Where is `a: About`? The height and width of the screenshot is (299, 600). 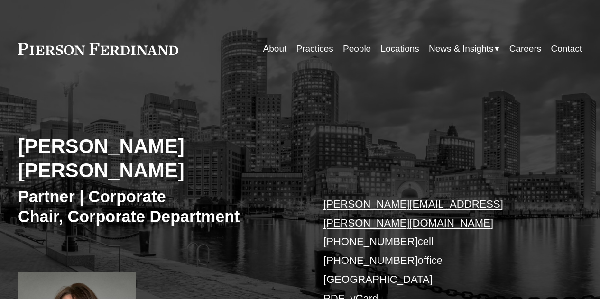 a: About is located at coordinates (275, 49).